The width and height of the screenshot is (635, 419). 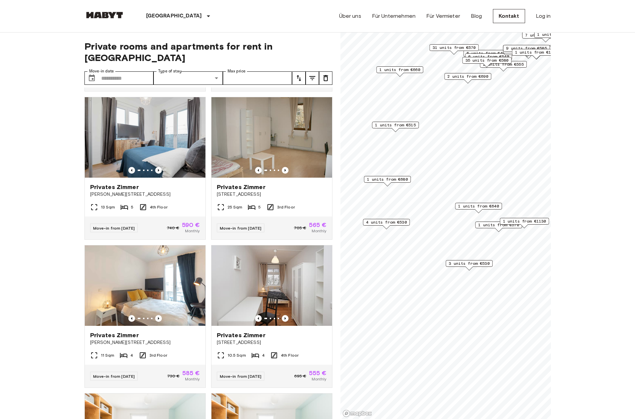 What do you see at coordinates (191, 373) in the screenshot?
I see `span: 585 €` at bounding box center [191, 373].